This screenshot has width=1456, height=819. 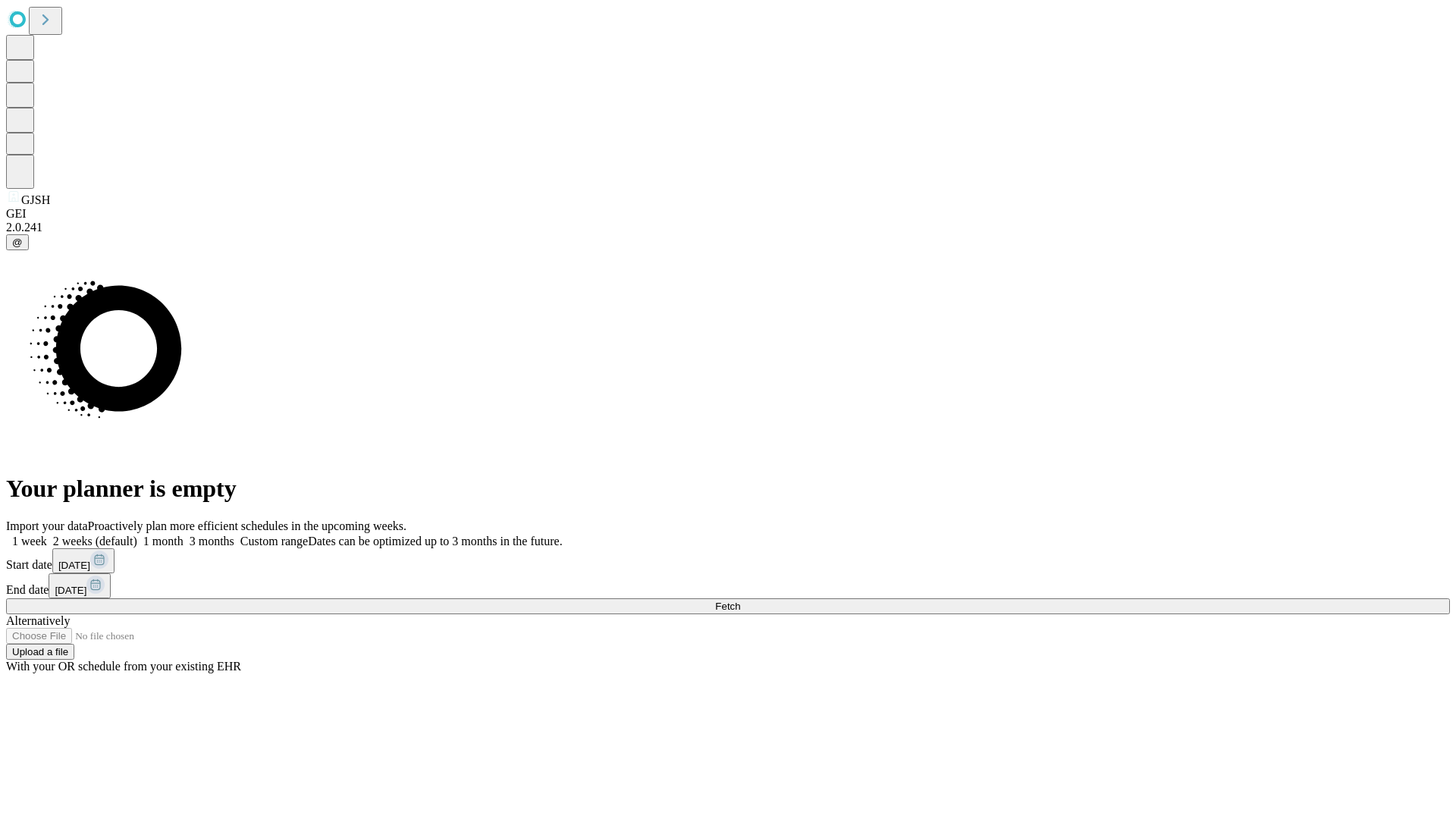 I want to click on div: GEI, so click(x=728, y=213).